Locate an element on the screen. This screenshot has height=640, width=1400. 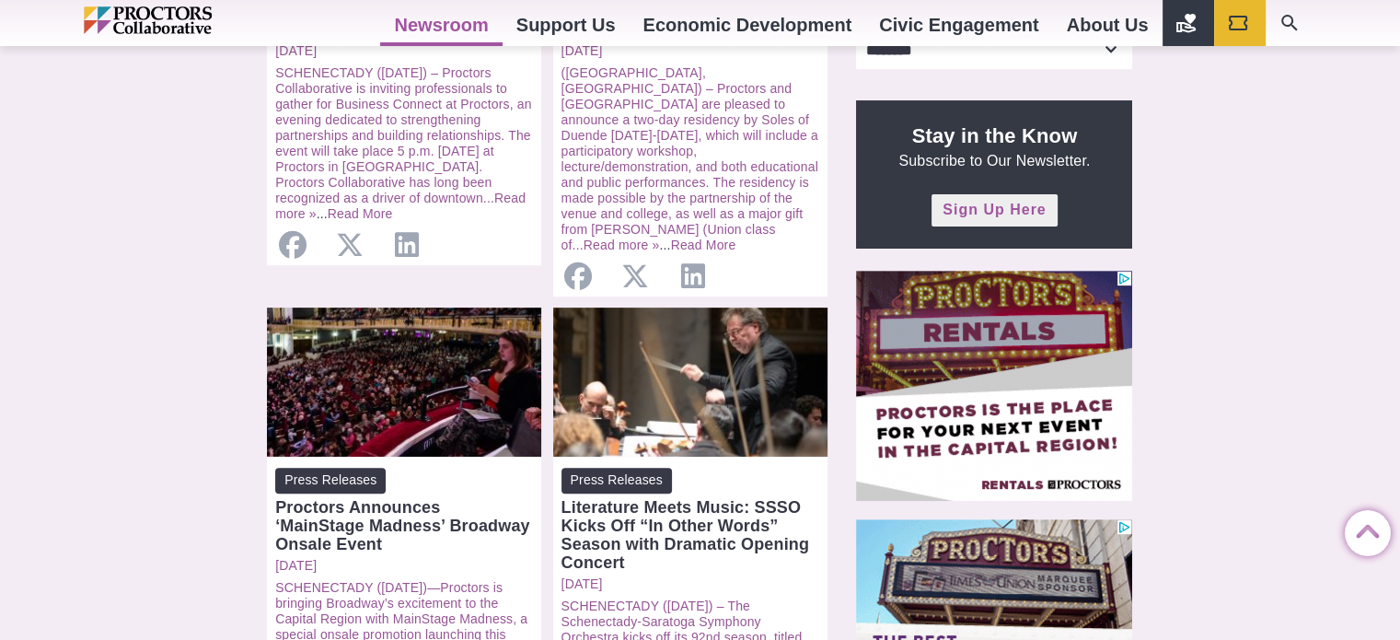
img: Proctors logo is located at coordinates (187, 20).